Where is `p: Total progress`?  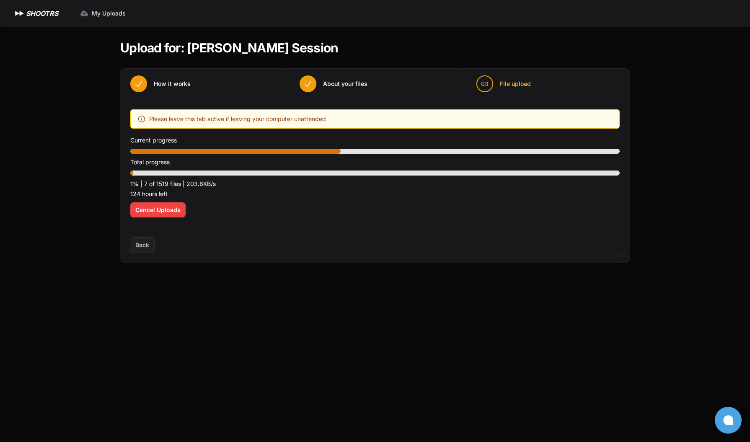 p: Total progress is located at coordinates (375, 162).